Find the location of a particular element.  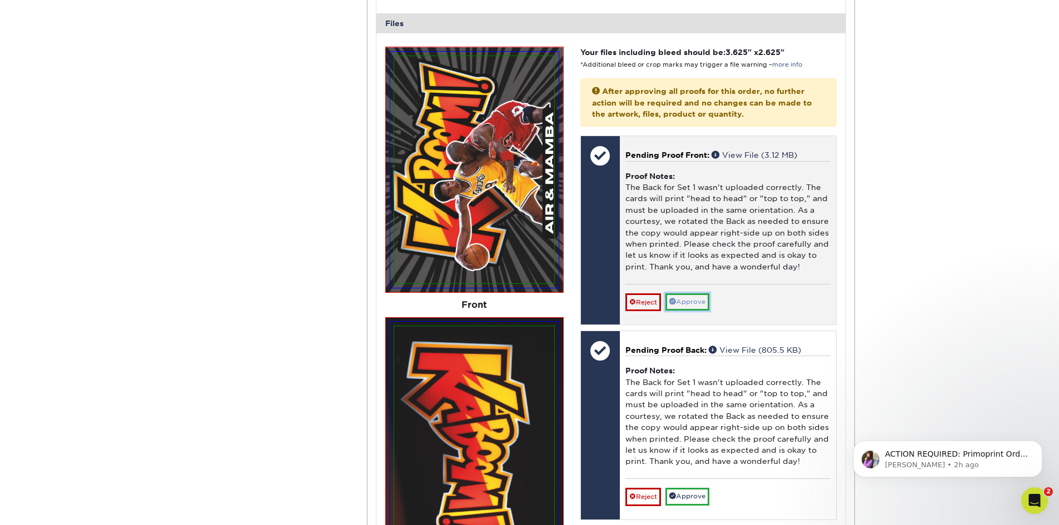

div: Files is located at coordinates (611, 23).